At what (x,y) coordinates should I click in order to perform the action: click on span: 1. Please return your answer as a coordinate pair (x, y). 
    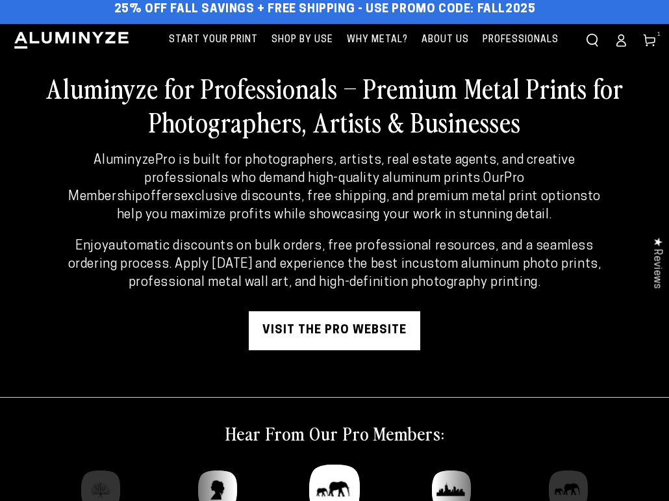
    Looking at the image, I should click on (659, 34).